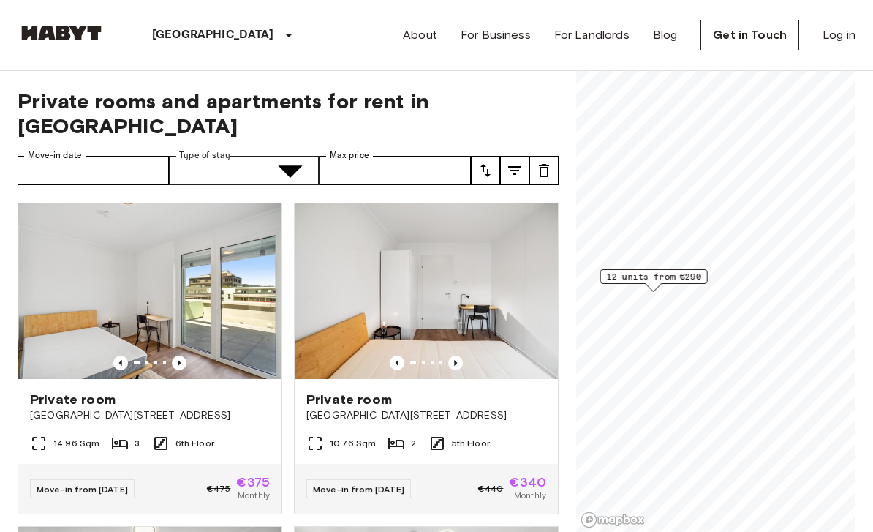 This screenshot has height=532, width=873. I want to click on a: Get in Touch, so click(750, 35).